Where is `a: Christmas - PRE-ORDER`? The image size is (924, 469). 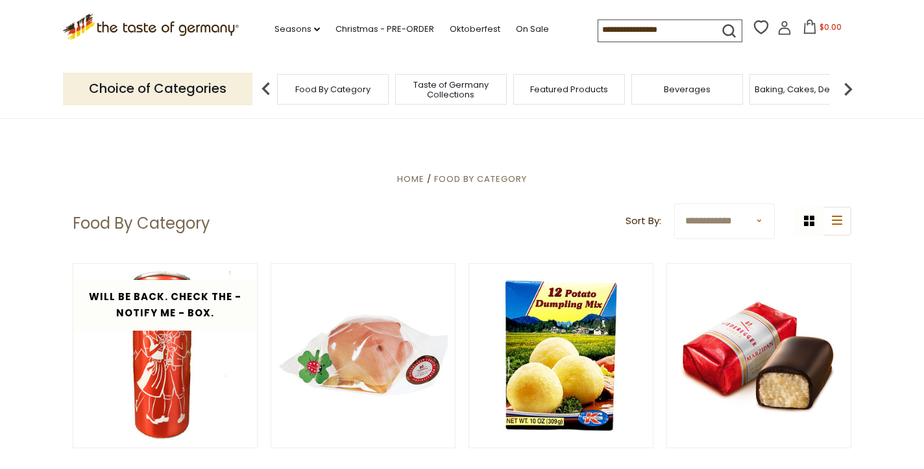
a: Christmas - PRE-ORDER is located at coordinates (385, 29).